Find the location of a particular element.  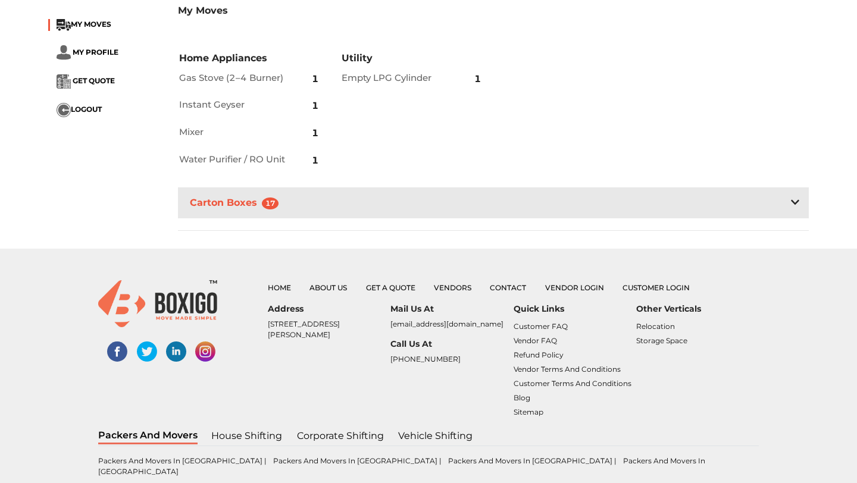

h3: Utility is located at coordinates (413, 58).